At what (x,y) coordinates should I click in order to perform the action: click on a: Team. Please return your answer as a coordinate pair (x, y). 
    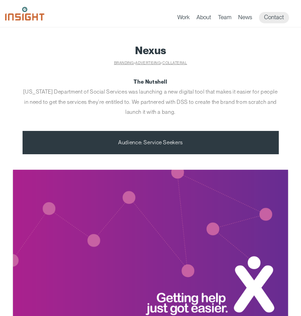
    Looking at the image, I should click on (225, 18).